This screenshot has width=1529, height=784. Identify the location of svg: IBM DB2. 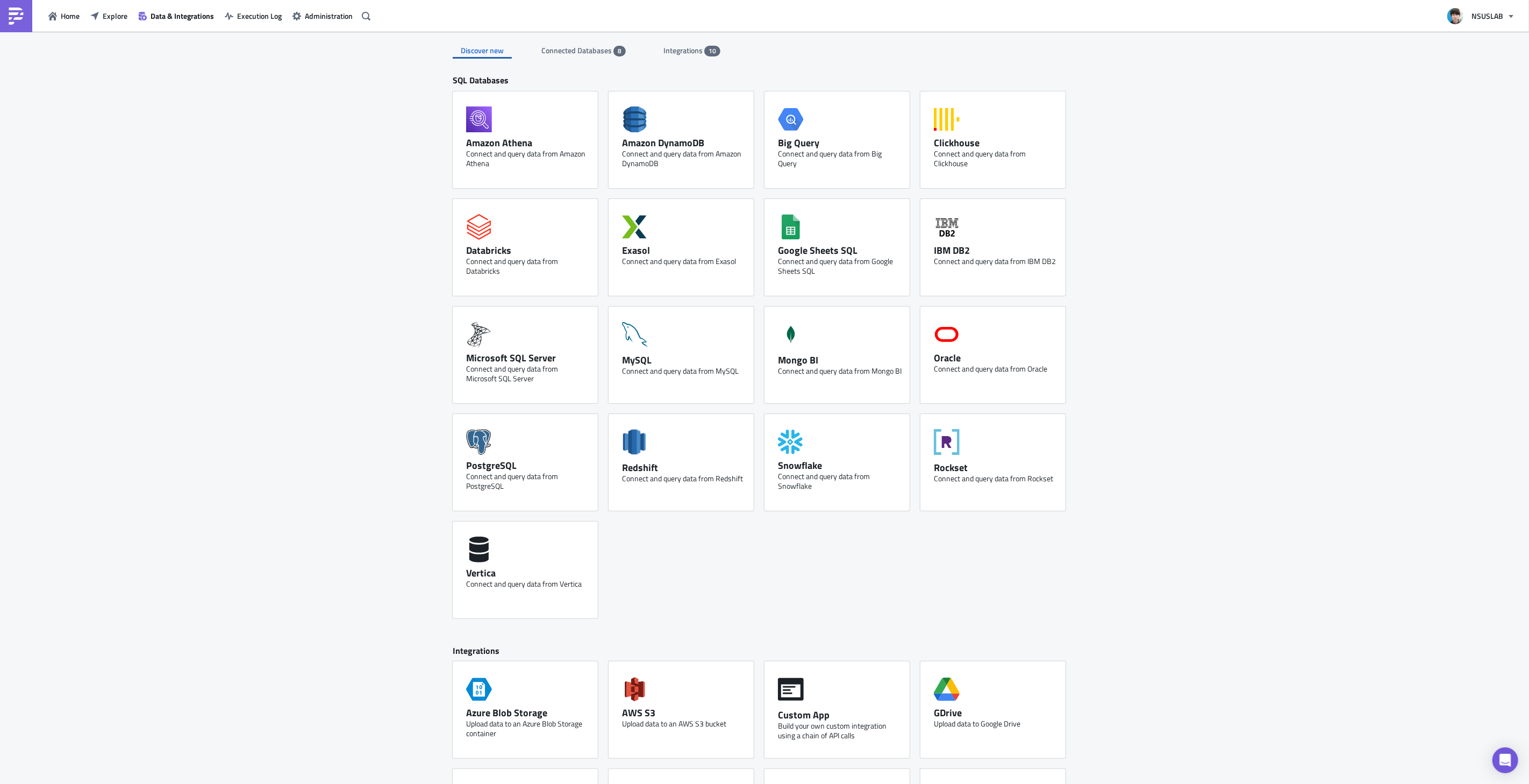
(947, 227).